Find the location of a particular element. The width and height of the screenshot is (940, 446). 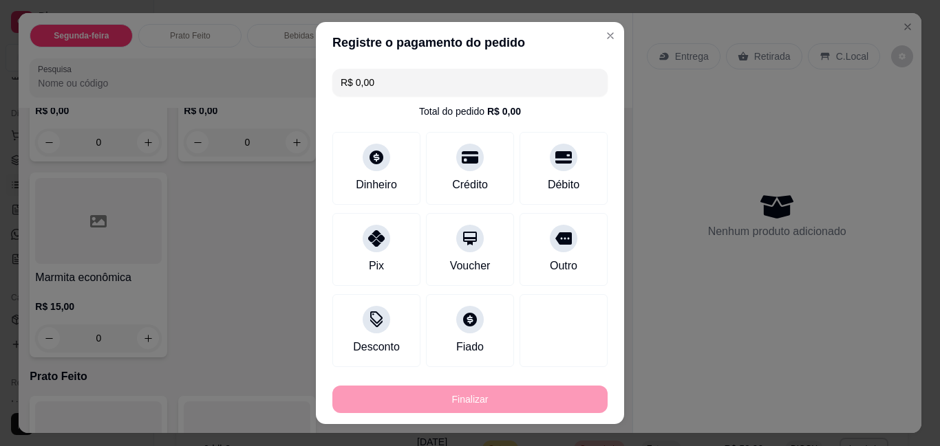

div: Crédito is located at coordinates (470, 185).